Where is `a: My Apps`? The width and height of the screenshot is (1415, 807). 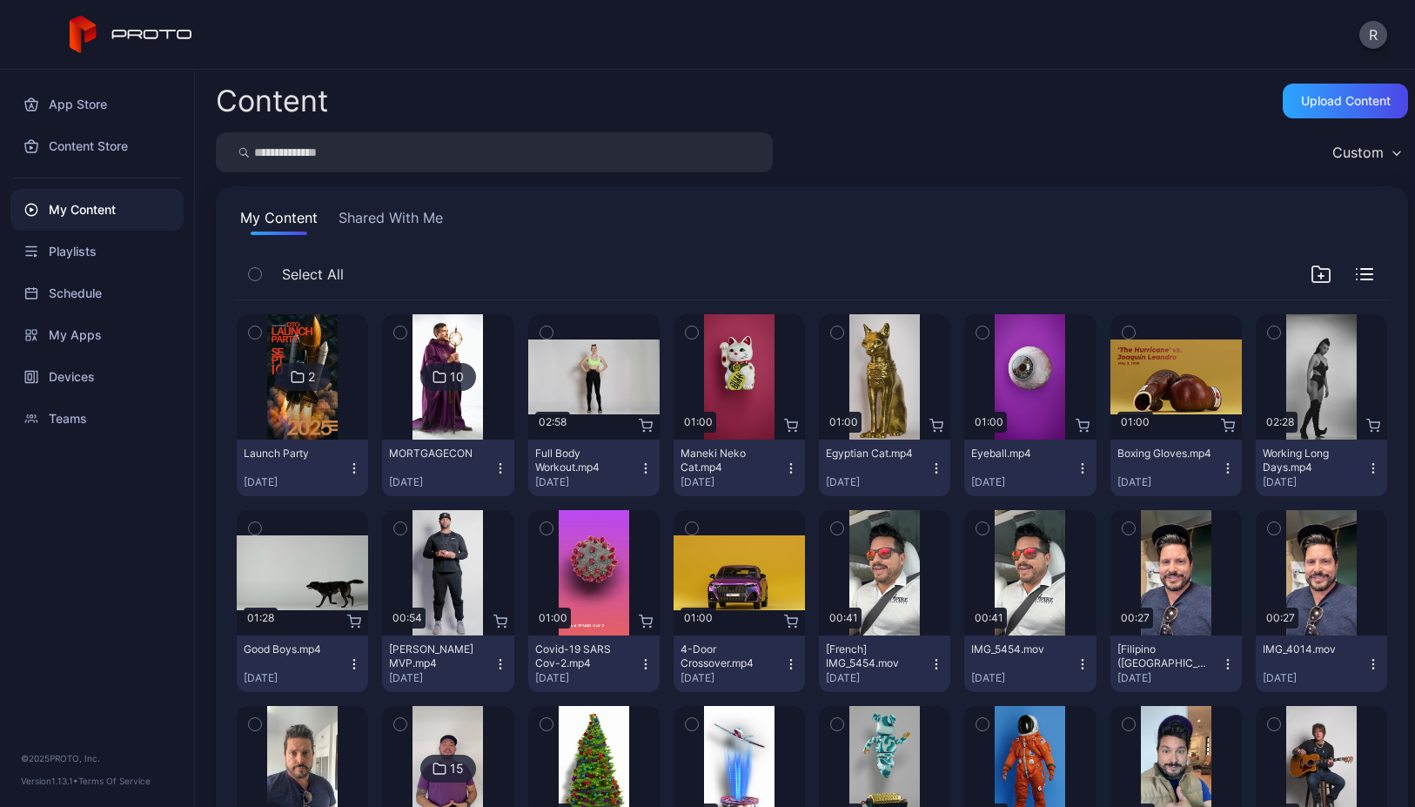
a: My Apps is located at coordinates (97, 335).